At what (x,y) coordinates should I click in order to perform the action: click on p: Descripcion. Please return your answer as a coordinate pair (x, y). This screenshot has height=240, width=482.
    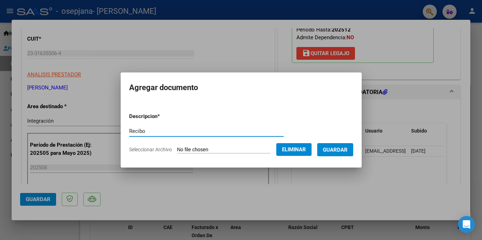
    Looking at the image, I should click on (163, 116).